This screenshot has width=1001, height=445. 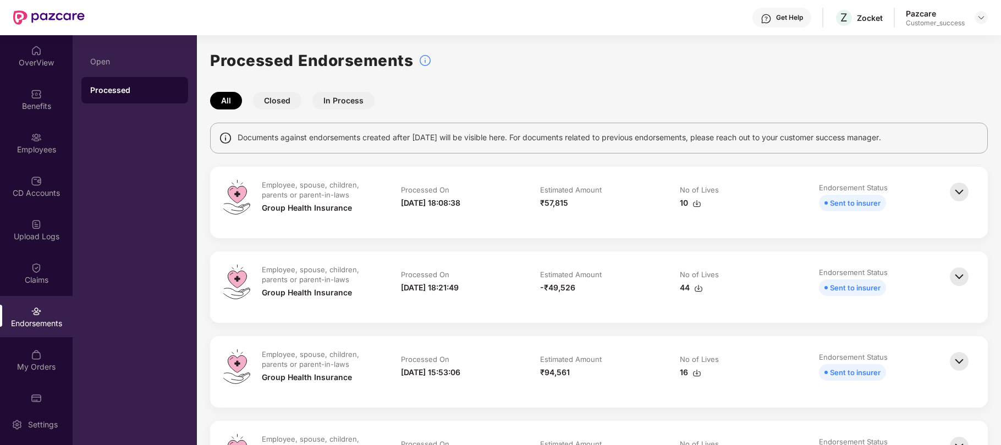 I want to click on div: Settings, so click(x=43, y=425).